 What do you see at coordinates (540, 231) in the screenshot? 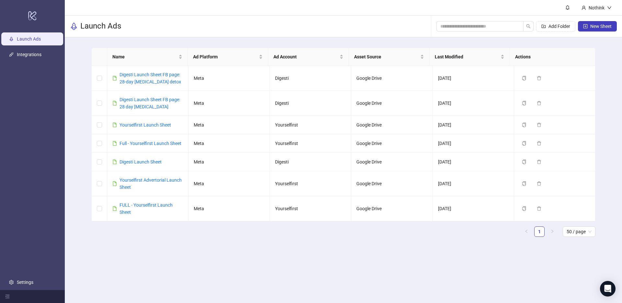
I see `li: 1` at bounding box center [540, 231].